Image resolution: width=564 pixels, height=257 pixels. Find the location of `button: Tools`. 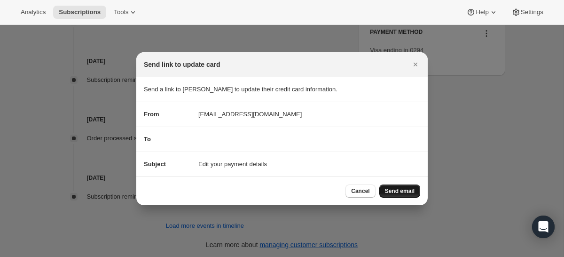

button: Tools is located at coordinates (126, 12).